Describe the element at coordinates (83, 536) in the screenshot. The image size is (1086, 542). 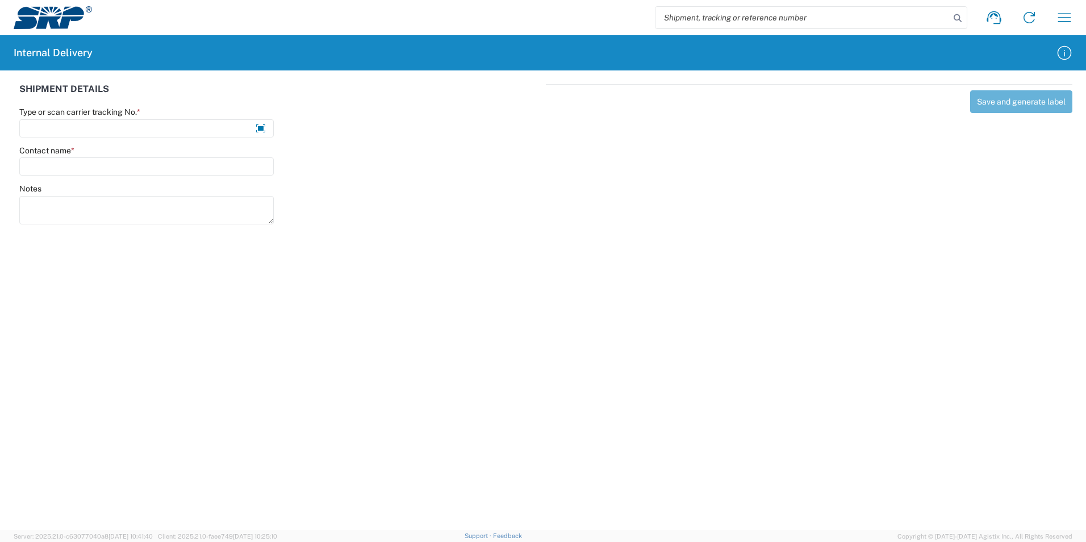
I see `span: Server: 2025.21.0-c63077040a8` at that location.